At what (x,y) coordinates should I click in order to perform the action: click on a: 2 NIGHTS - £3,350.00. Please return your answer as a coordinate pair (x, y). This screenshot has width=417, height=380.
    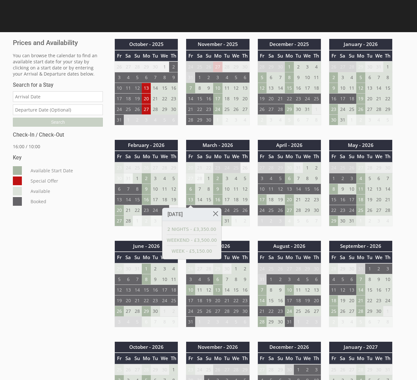
    Looking at the image, I should click on (192, 229).